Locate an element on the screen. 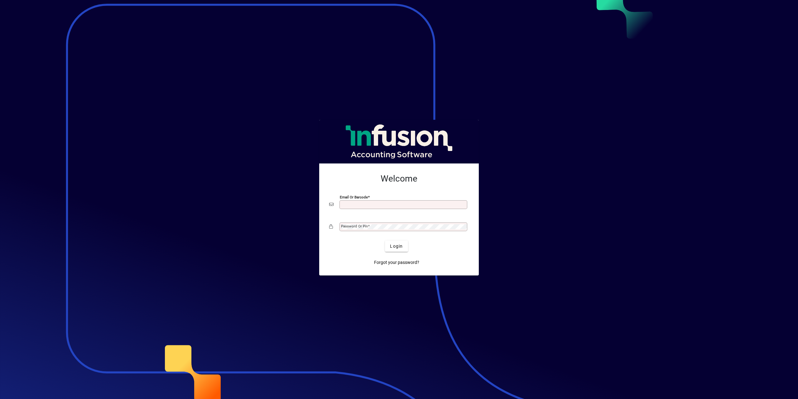  mat-label: Password or Pin is located at coordinates (354, 226).